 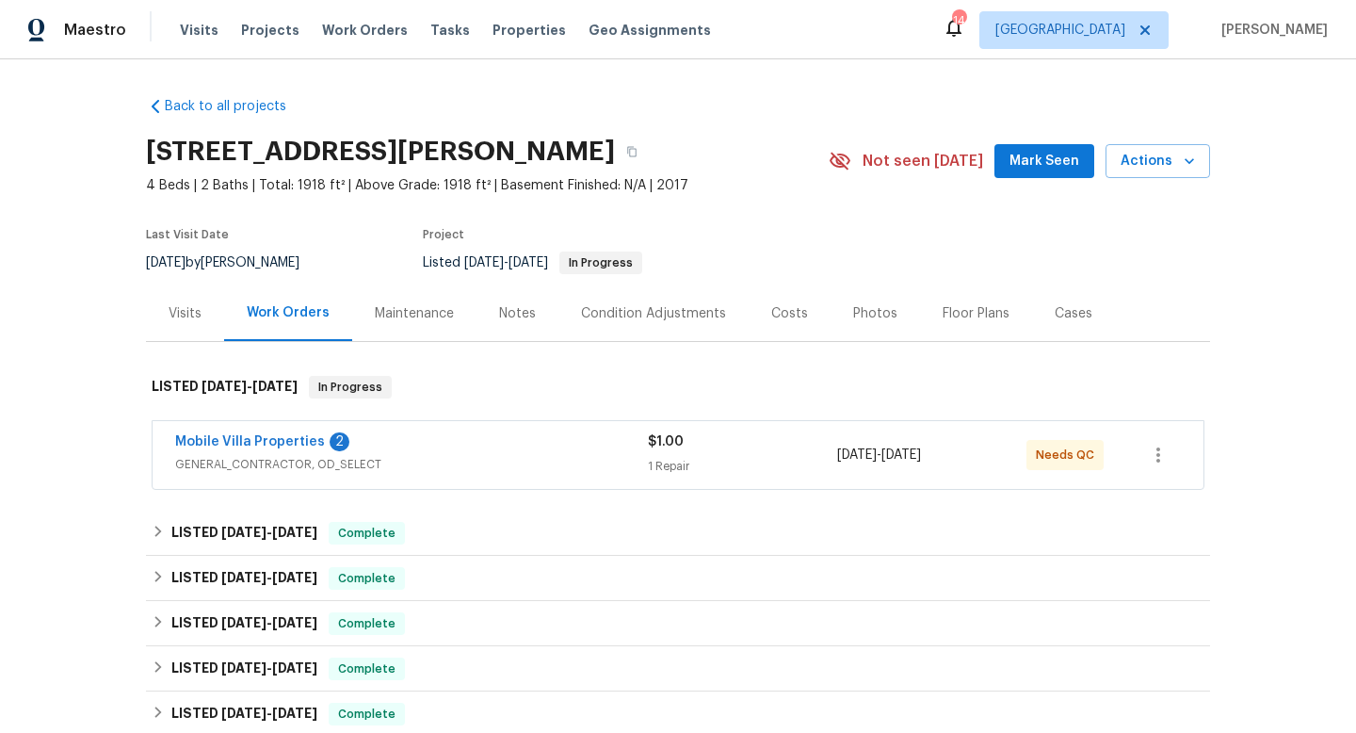 I want to click on span: Listed, so click(x=532, y=263).